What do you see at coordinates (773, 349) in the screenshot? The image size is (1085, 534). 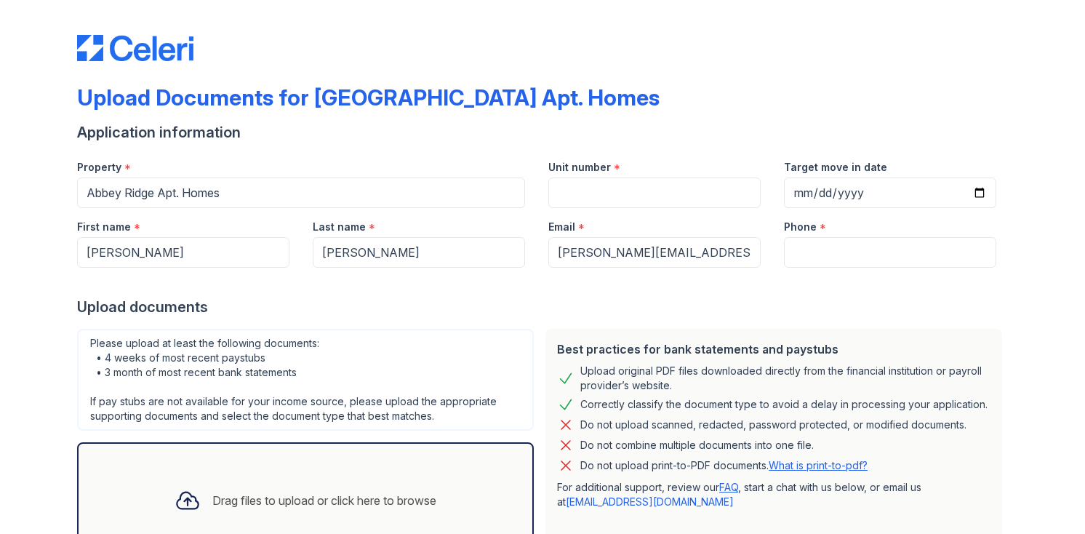 I see `div: Best practices for bank statements and paystubs` at bounding box center [773, 349].